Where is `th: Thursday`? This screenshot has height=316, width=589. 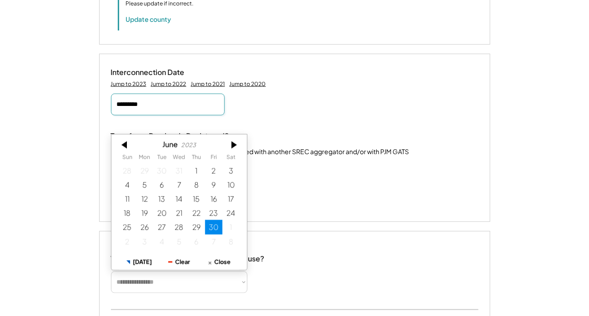
th: Thursday is located at coordinates (196, 159).